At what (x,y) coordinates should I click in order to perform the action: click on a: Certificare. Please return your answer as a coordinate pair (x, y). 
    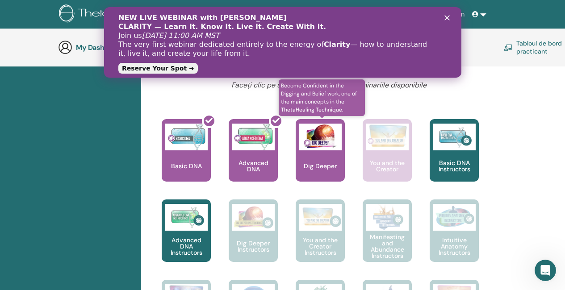
    Looking at the image, I should click on (321, 14).